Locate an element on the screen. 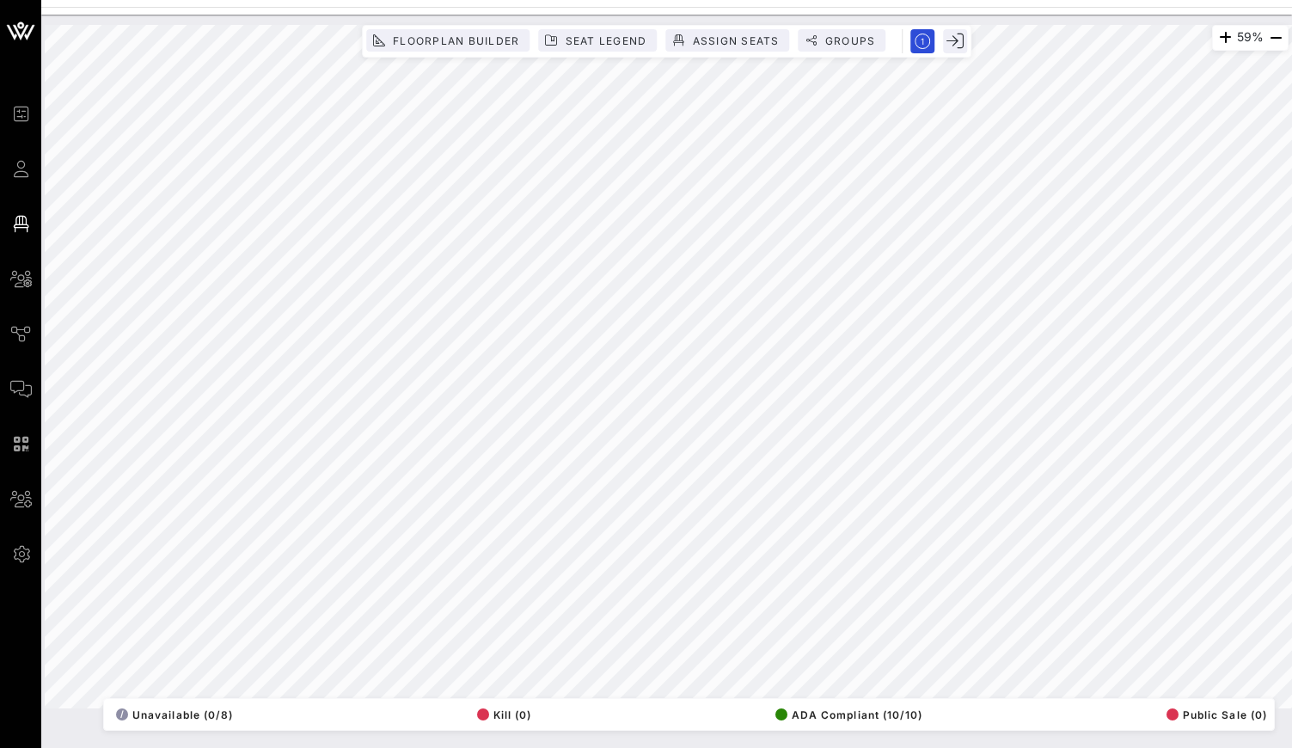 The image size is (1292, 748). button: /Unavailable (0/8) is located at coordinates (172, 714).